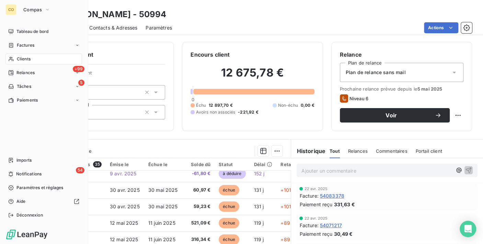 This screenshot has width=483, height=244. I want to click on span: 12 897,70 €, so click(221, 105).